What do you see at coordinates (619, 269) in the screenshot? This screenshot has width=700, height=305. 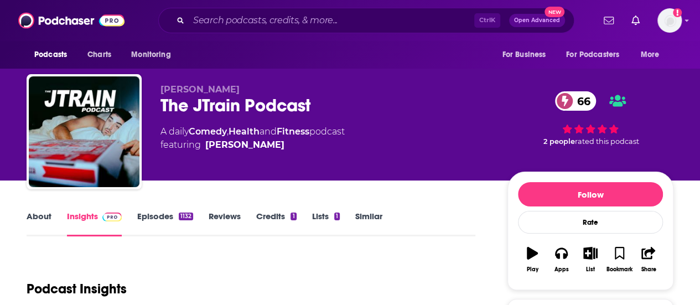 I see `div: Bookmark` at bounding box center [619, 269].